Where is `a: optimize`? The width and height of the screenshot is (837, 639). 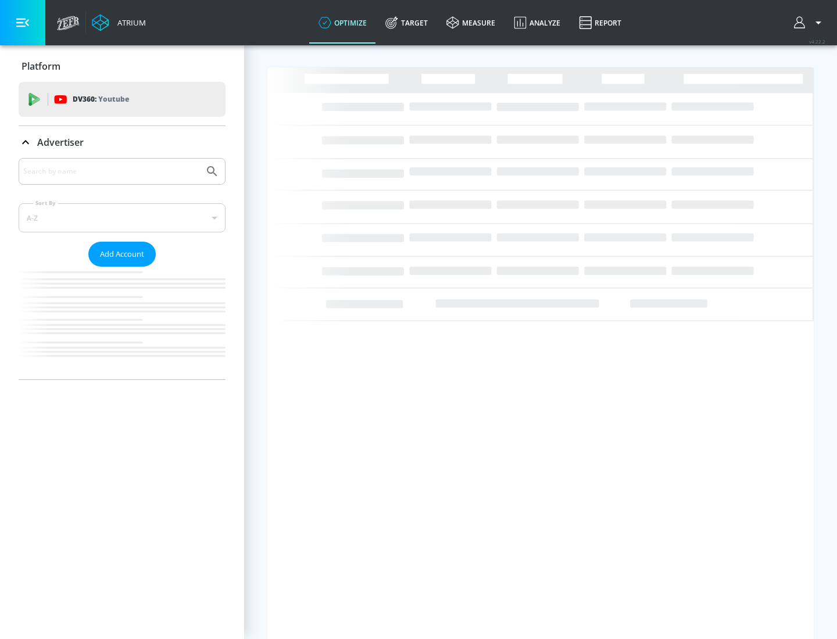 a: optimize is located at coordinates (342, 23).